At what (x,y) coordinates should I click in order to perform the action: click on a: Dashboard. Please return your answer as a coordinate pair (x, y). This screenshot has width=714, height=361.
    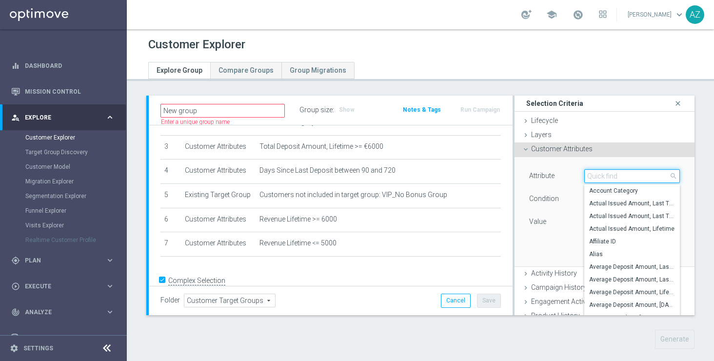
    Looking at the image, I should click on (70, 65).